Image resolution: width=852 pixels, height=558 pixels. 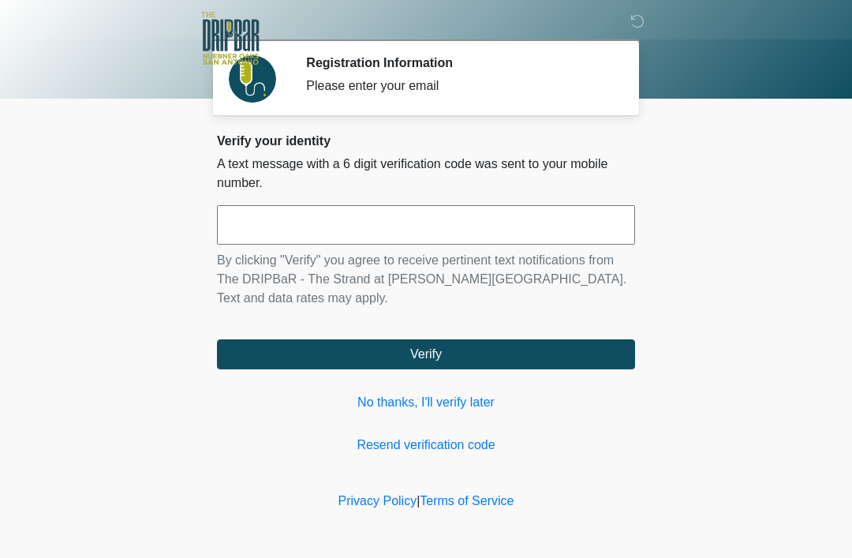 I want to click on a: Terms of Service, so click(x=466, y=500).